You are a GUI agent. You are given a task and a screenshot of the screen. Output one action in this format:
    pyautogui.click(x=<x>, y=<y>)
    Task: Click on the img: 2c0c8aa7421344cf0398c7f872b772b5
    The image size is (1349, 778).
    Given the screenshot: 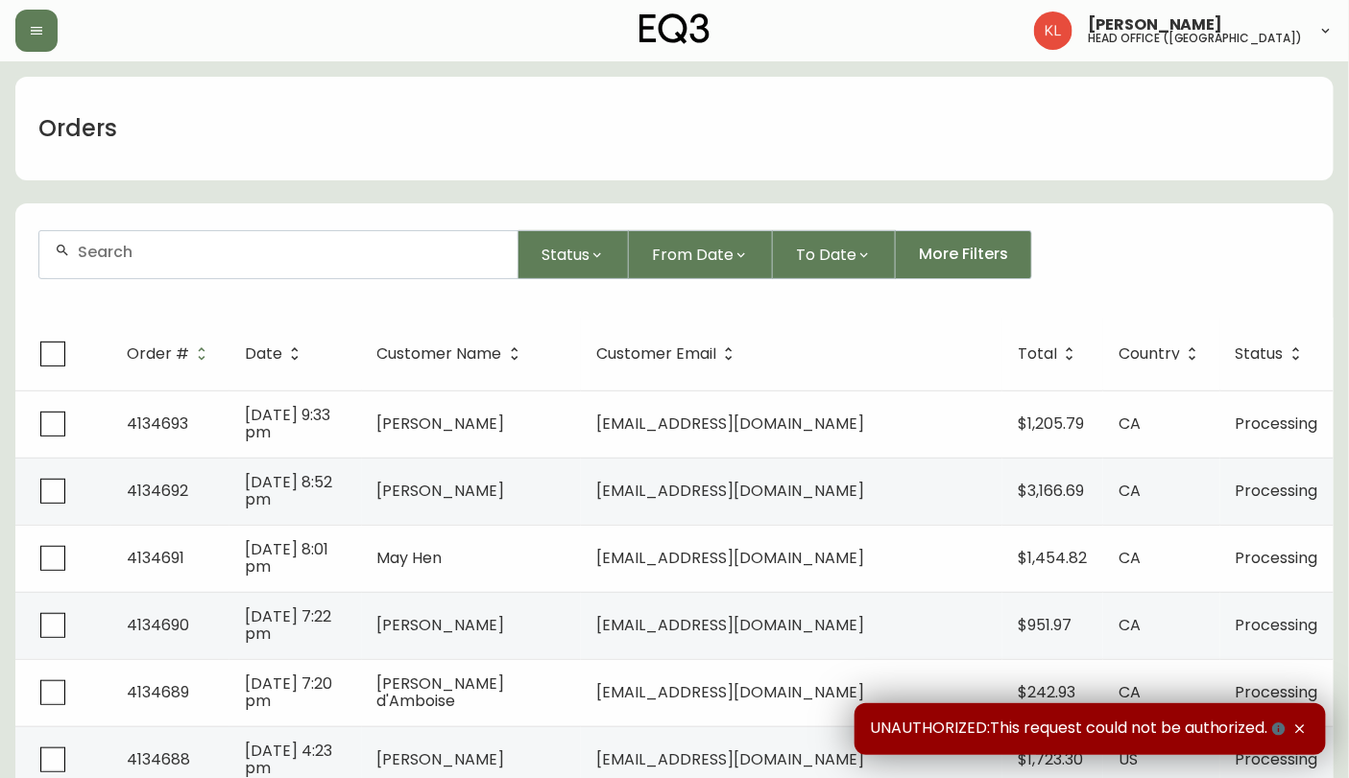 What is the action you would take?
    pyautogui.click(x=1053, y=31)
    